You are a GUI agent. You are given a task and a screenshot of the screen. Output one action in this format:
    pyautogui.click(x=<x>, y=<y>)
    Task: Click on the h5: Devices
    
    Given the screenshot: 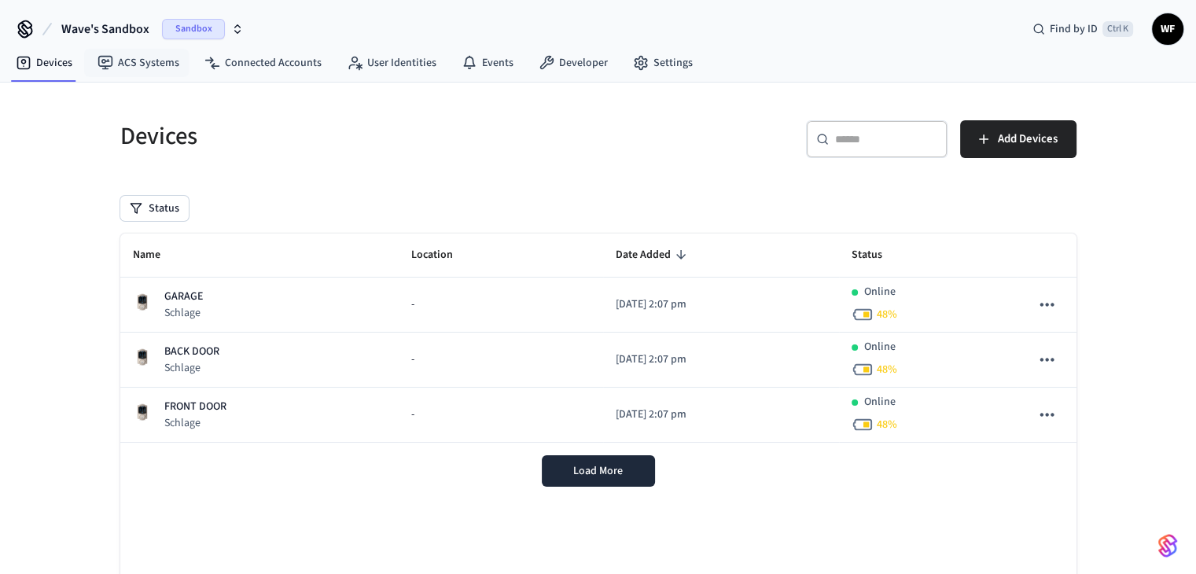 What is the action you would take?
    pyautogui.click(x=355, y=136)
    